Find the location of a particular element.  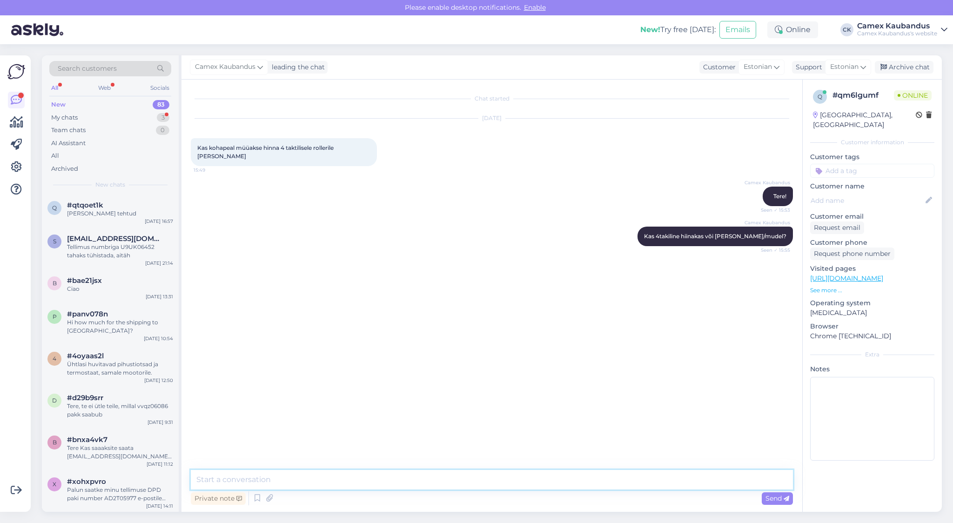

span: #bnxa4vk7 is located at coordinates (87, 440).